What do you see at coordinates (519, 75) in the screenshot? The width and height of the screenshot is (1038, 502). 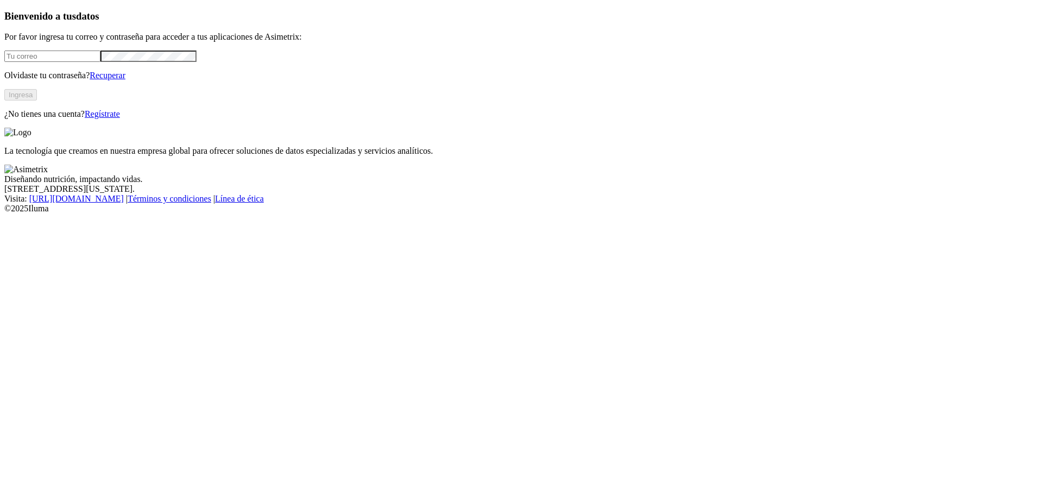 I see `p: Olvidaste tu contraseña?` at bounding box center [519, 75].